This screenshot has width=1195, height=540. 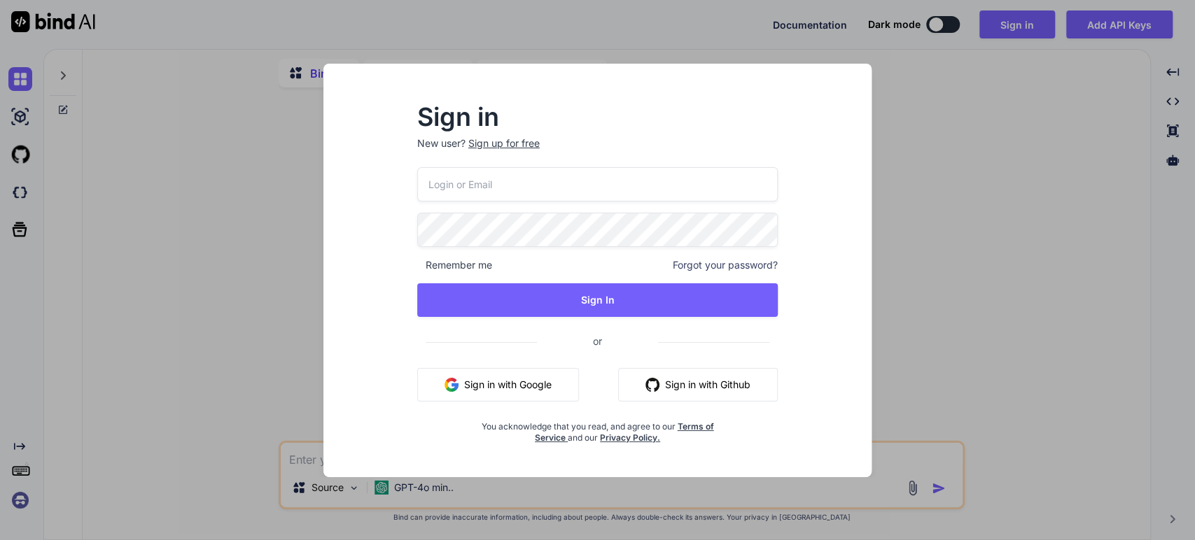 I want to click on button: Sign in with Google, so click(x=498, y=385).